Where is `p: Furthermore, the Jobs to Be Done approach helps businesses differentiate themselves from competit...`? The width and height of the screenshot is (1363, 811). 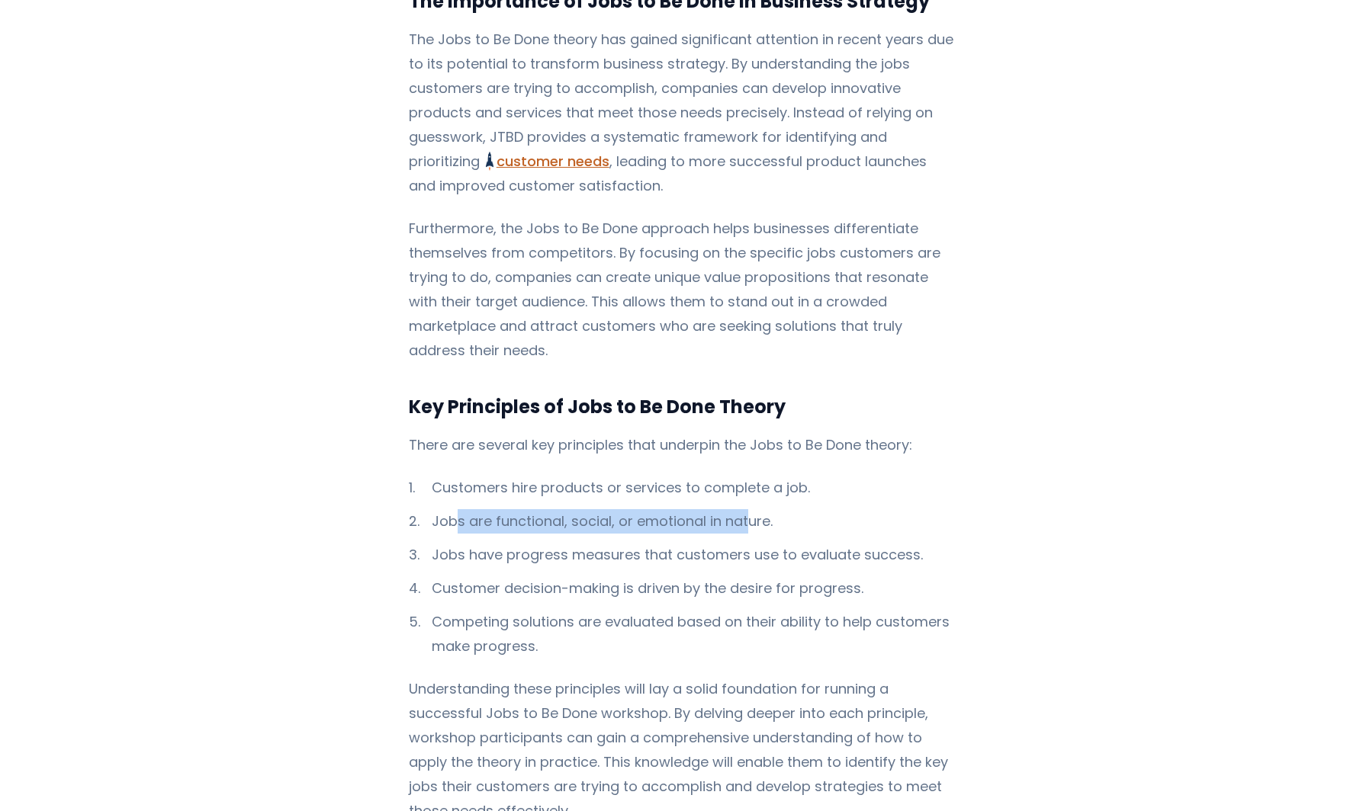
p: Furthermore, the Jobs to Be Done approach helps businesses differentiate themselves from competit... is located at coordinates (681, 290).